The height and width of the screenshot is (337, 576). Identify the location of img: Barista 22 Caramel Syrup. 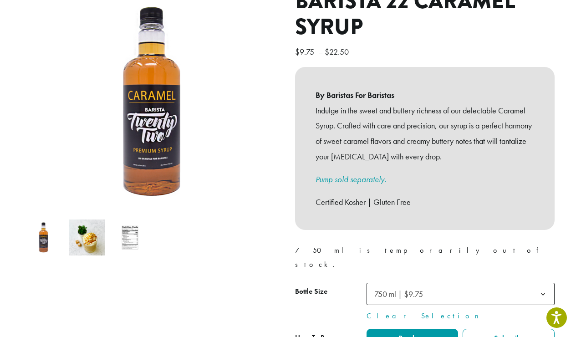
(43, 237).